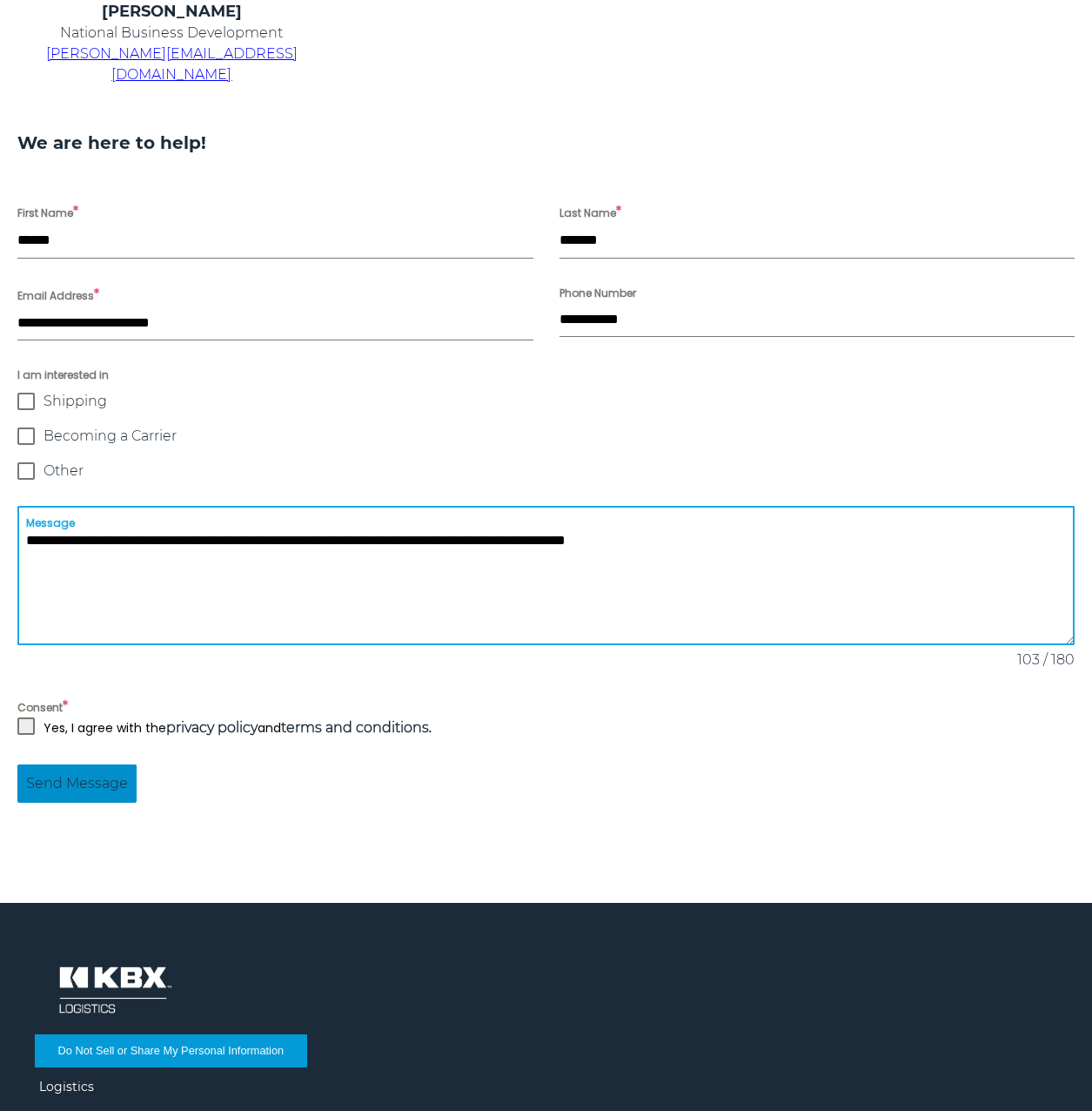 The image size is (1092, 1111). Describe the element at coordinates (110, 436) in the screenshot. I see `span: Becoming a Carrier` at that location.